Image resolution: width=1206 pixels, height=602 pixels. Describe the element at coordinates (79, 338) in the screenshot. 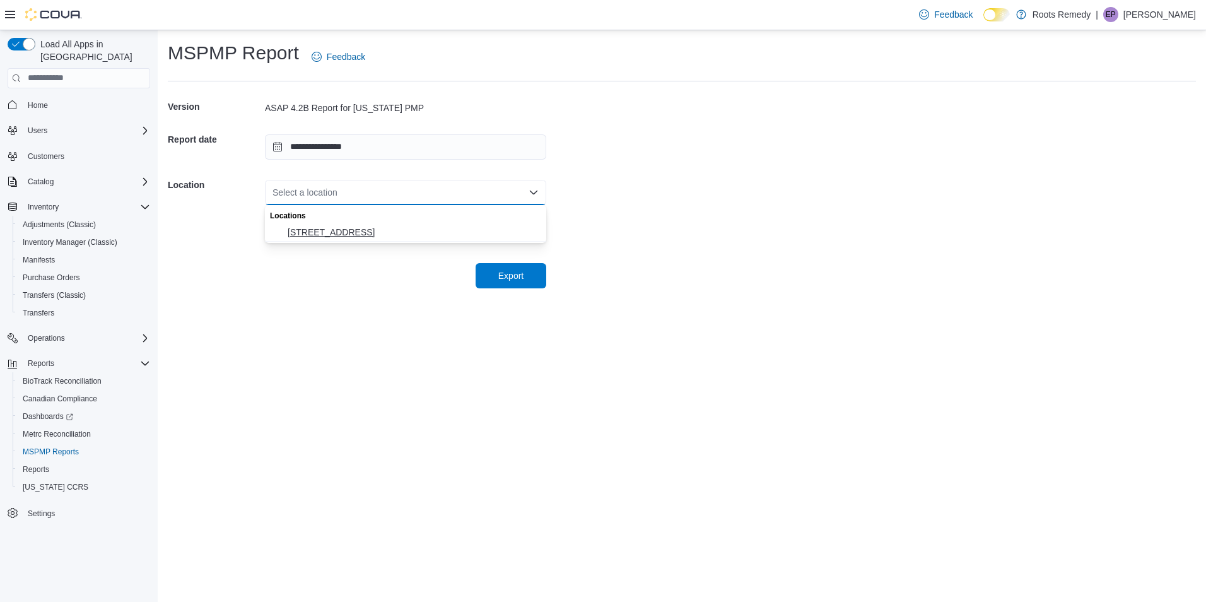

I see `button: Operations` at that location.